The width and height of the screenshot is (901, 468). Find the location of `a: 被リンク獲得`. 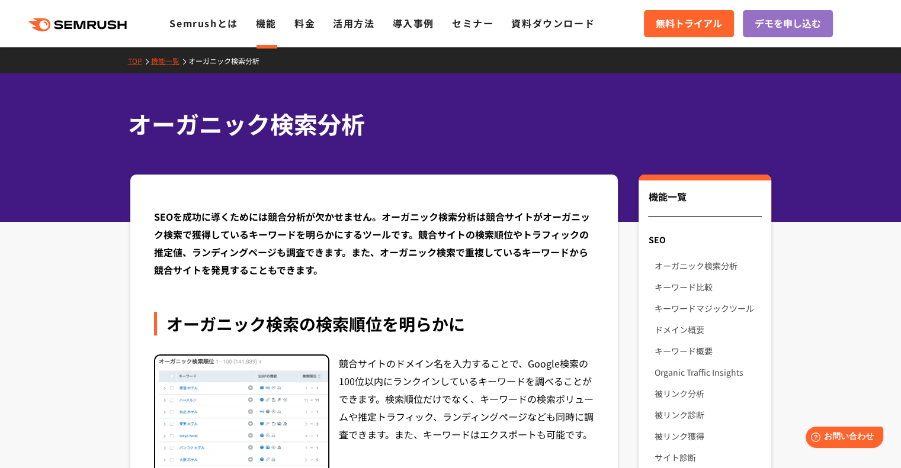

a: 被リンク獲得 is located at coordinates (707, 437).